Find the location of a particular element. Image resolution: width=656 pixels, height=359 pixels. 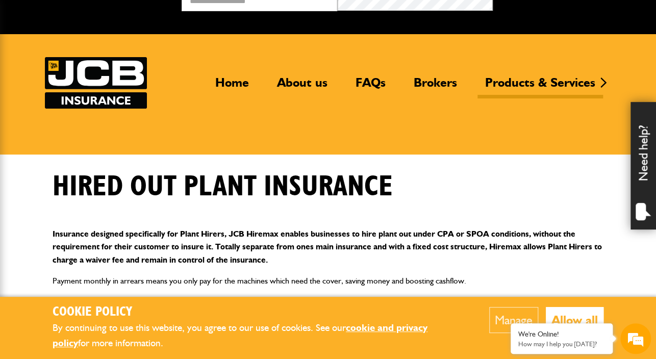

a: JCB Insurance Services is located at coordinates (96, 83).